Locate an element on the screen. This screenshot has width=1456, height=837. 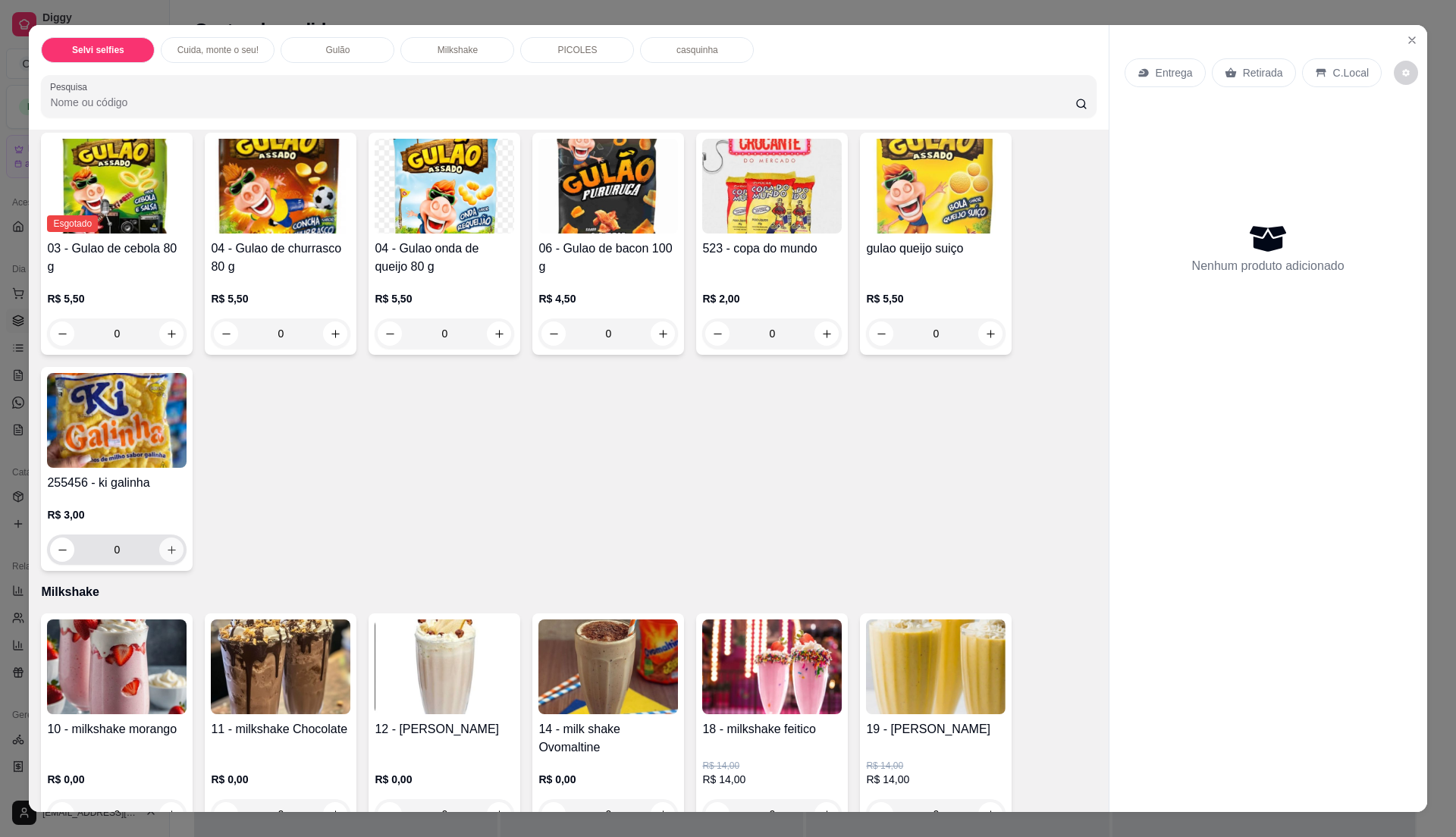
button: Close is located at coordinates (1412, 40).